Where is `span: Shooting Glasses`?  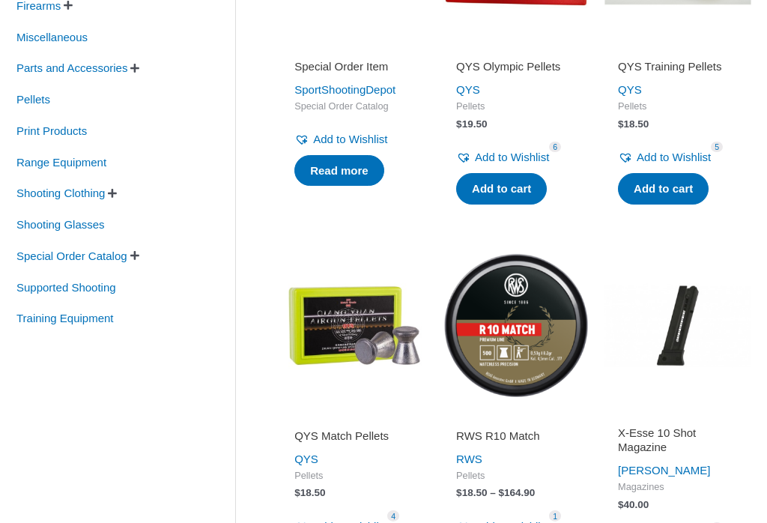
span: Shooting Glasses is located at coordinates (61, 225).